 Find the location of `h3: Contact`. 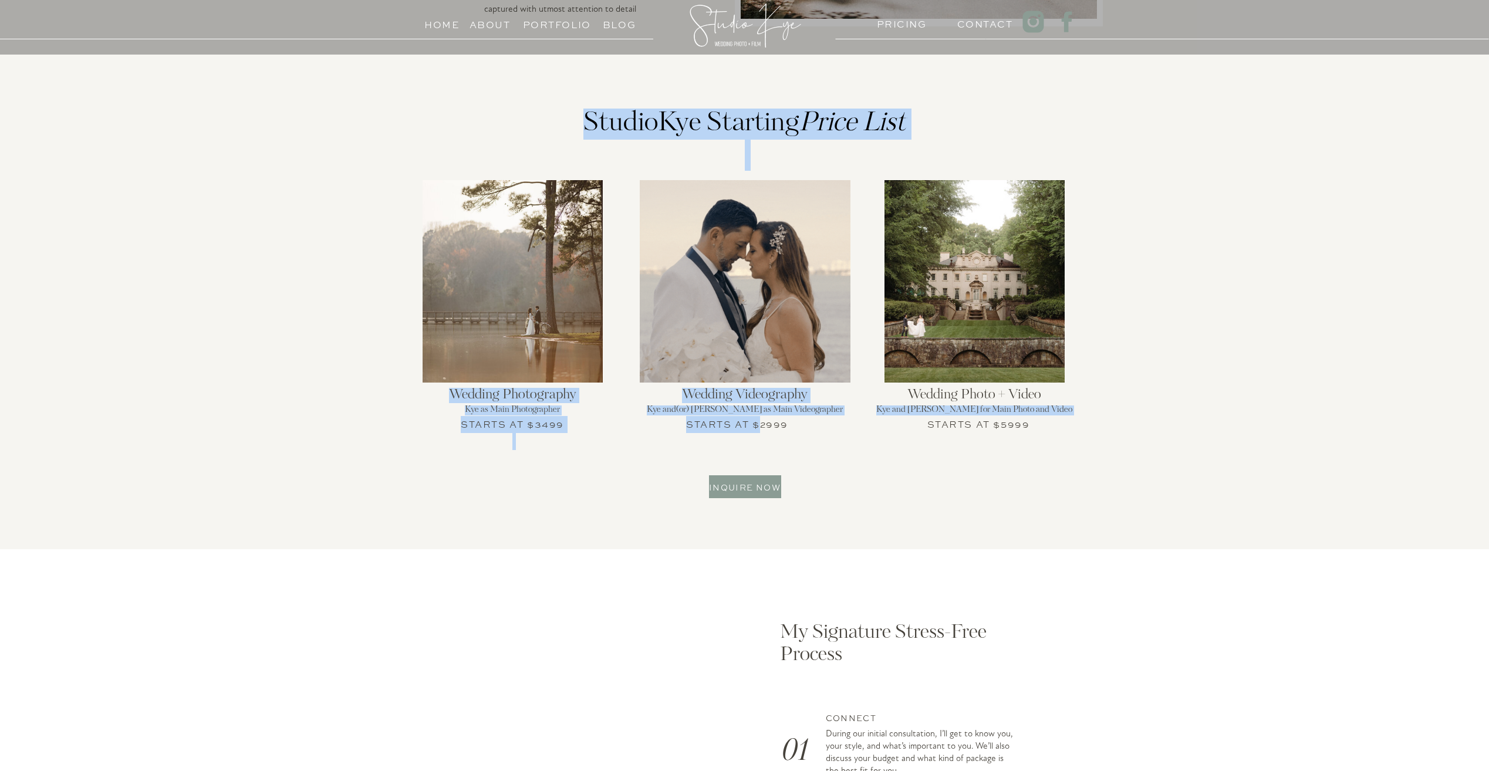

h3: Contact is located at coordinates (980, 21).